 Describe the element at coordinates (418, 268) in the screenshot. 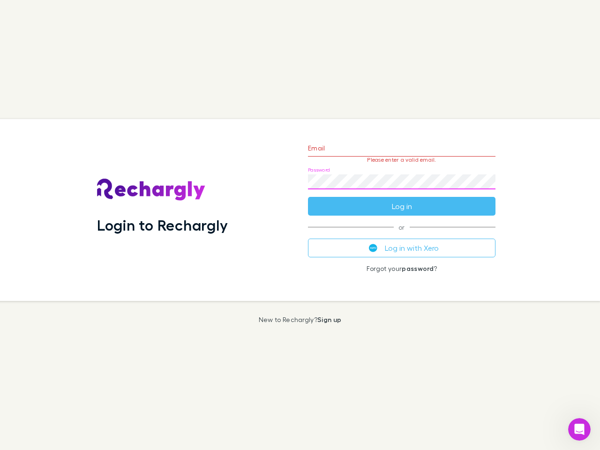

I see `a: password` at that location.